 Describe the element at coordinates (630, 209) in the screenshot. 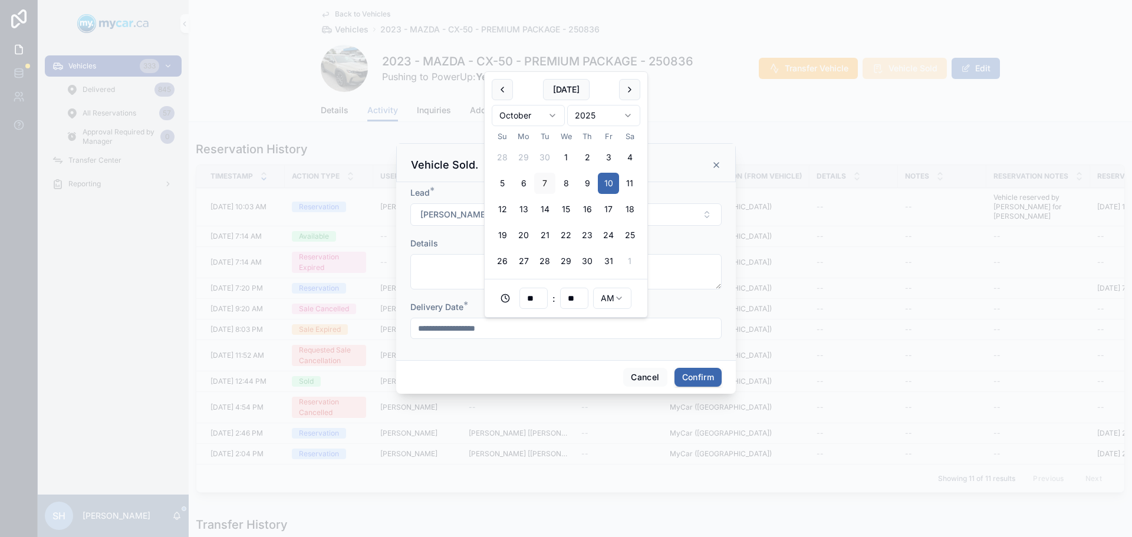

I see `button: Saturday, October 18th, 2025` at that location.